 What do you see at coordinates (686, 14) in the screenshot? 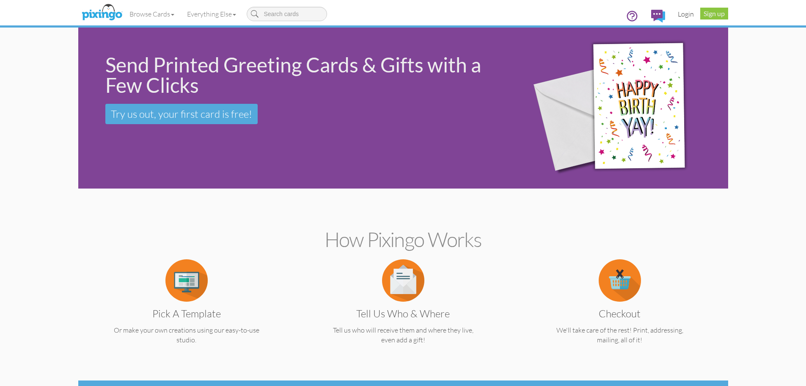
I see `a: Login` at bounding box center [686, 14].